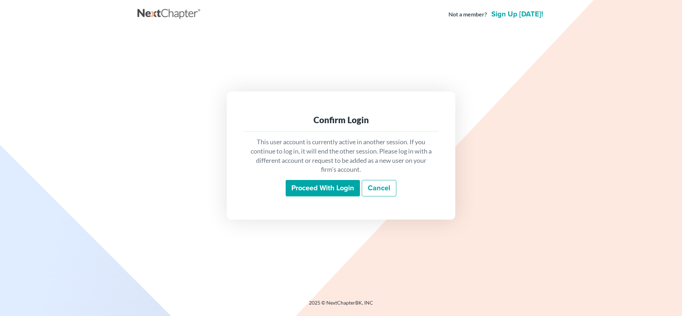  I want to click on input: Proceed with login, so click(323, 188).